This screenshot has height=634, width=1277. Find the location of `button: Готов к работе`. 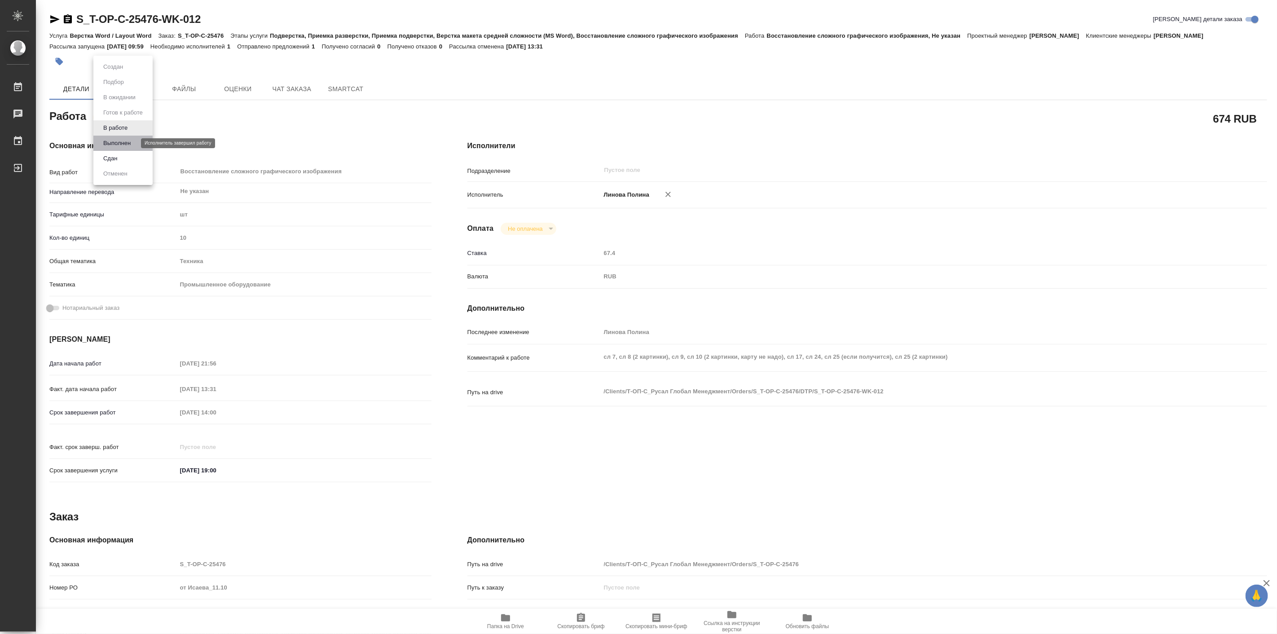

button: Готов к работе is located at coordinates (123, 113).